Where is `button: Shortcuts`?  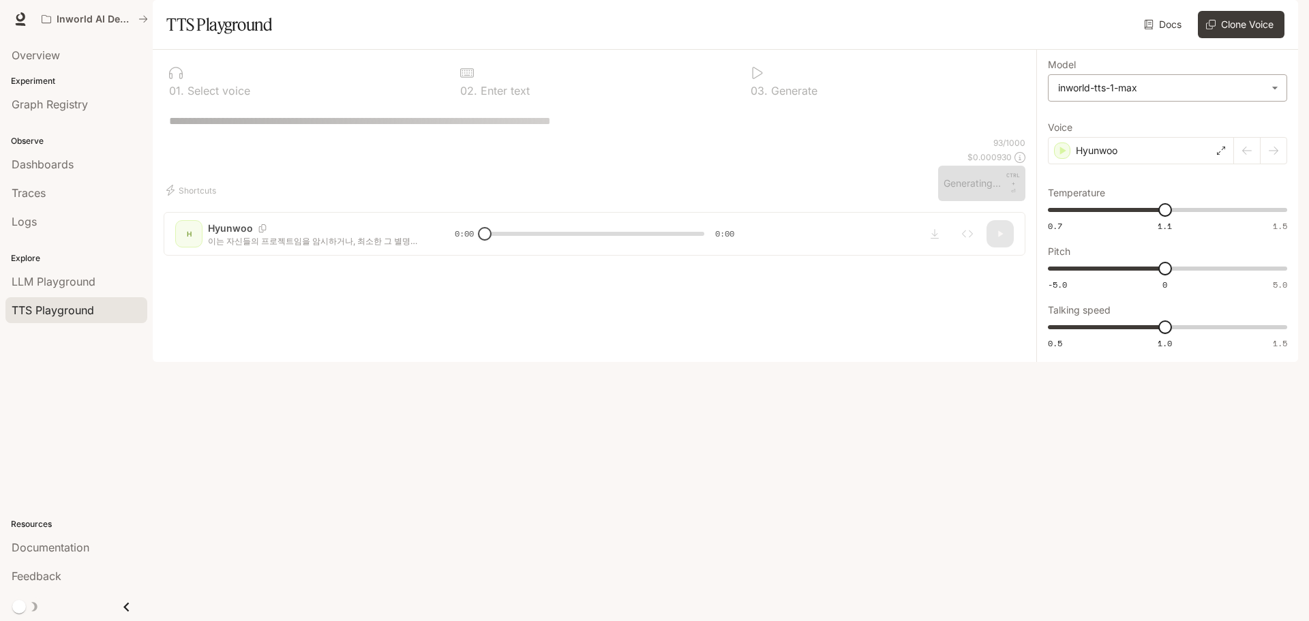
button: Shortcuts is located at coordinates (192, 190).